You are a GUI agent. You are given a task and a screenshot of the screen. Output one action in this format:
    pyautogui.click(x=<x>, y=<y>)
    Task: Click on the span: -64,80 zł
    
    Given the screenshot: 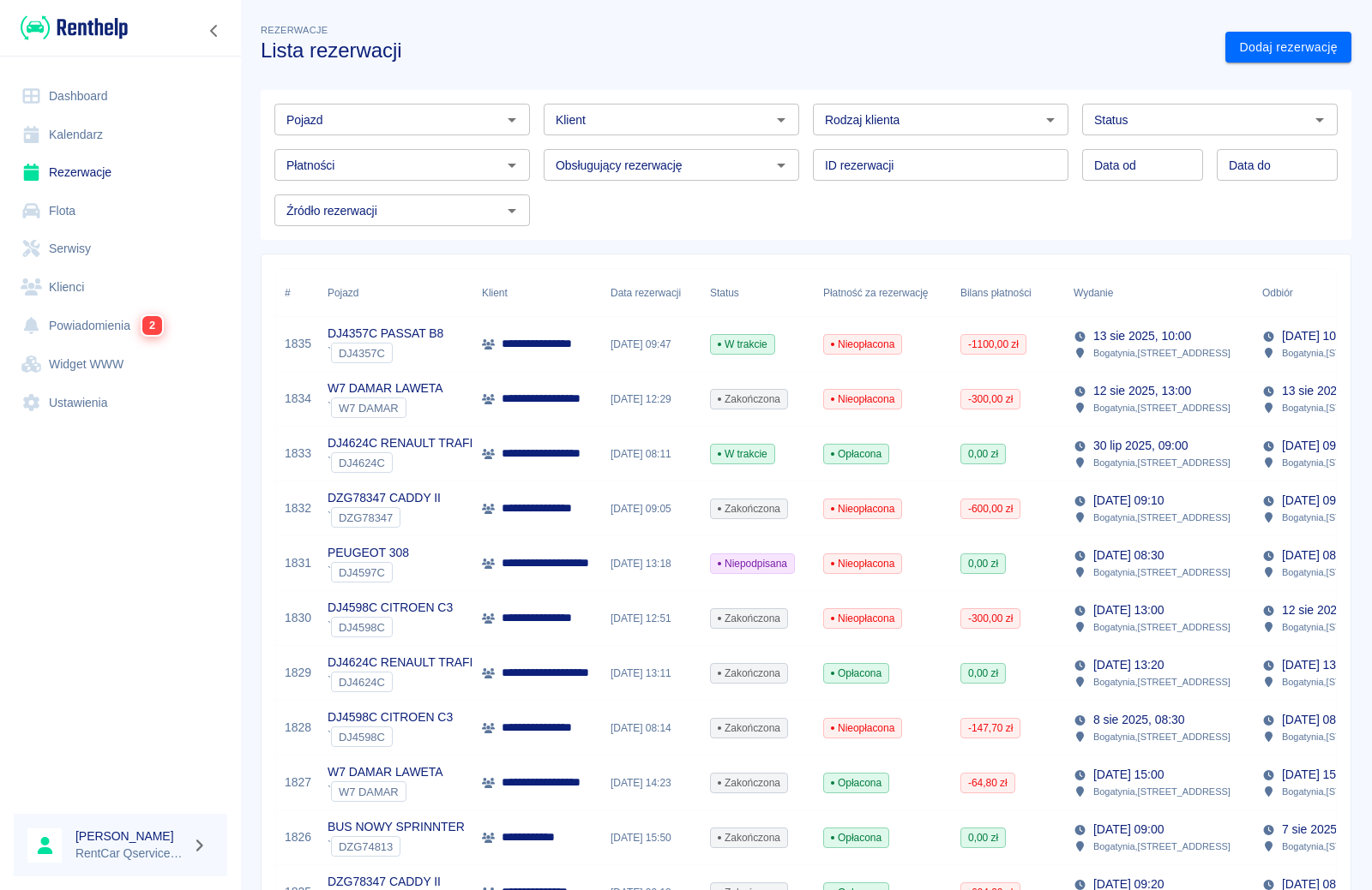 What is the action you would take?
    pyautogui.click(x=988, y=783)
    